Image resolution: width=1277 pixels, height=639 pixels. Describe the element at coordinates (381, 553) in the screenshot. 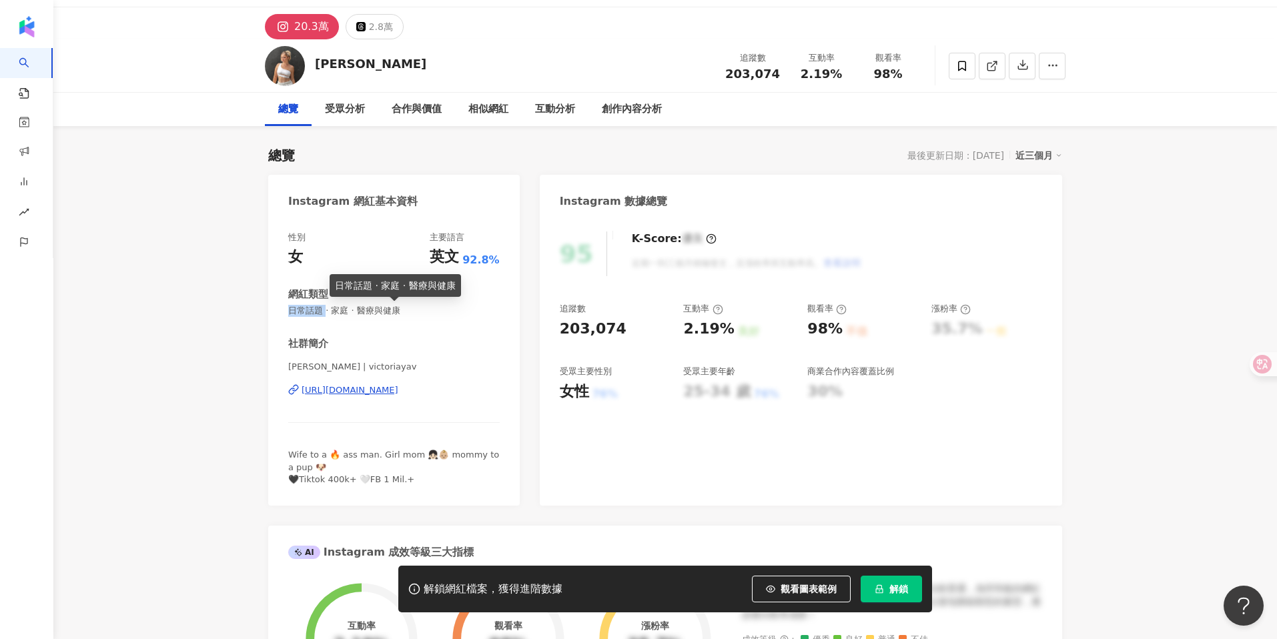

I see `div: Instagram 成效等級三大指標` at that location.